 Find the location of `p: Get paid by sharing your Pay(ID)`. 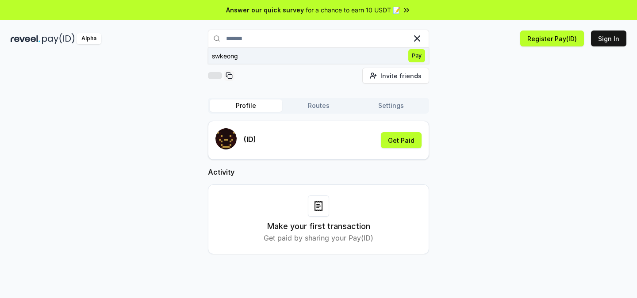

p: Get paid by sharing your Pay(ID) is located at coordinates (319, 238).